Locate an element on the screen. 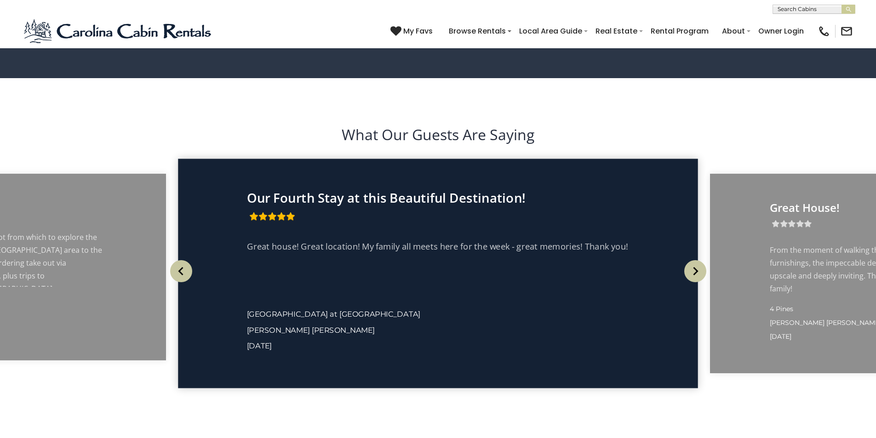  p: Great house! Great location! My family all meets here for the week - great memories! Thank you! is located at coordinates (438, 247).